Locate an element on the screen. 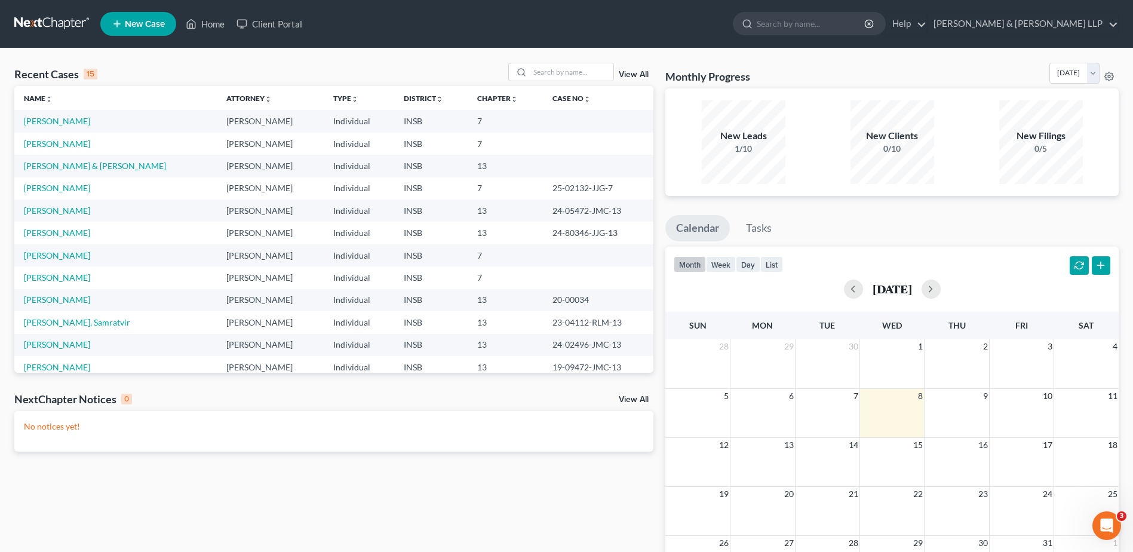 This screenshot has width=1133, height=552. span: 12 is located at coordinates (724, 445).